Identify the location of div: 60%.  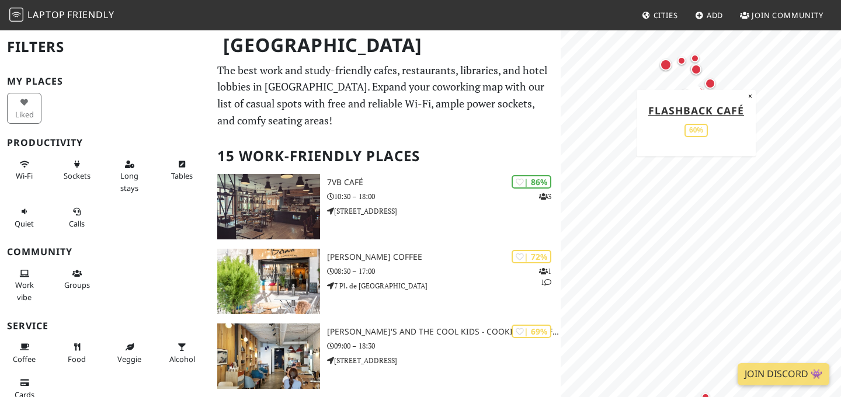
(696, 130).